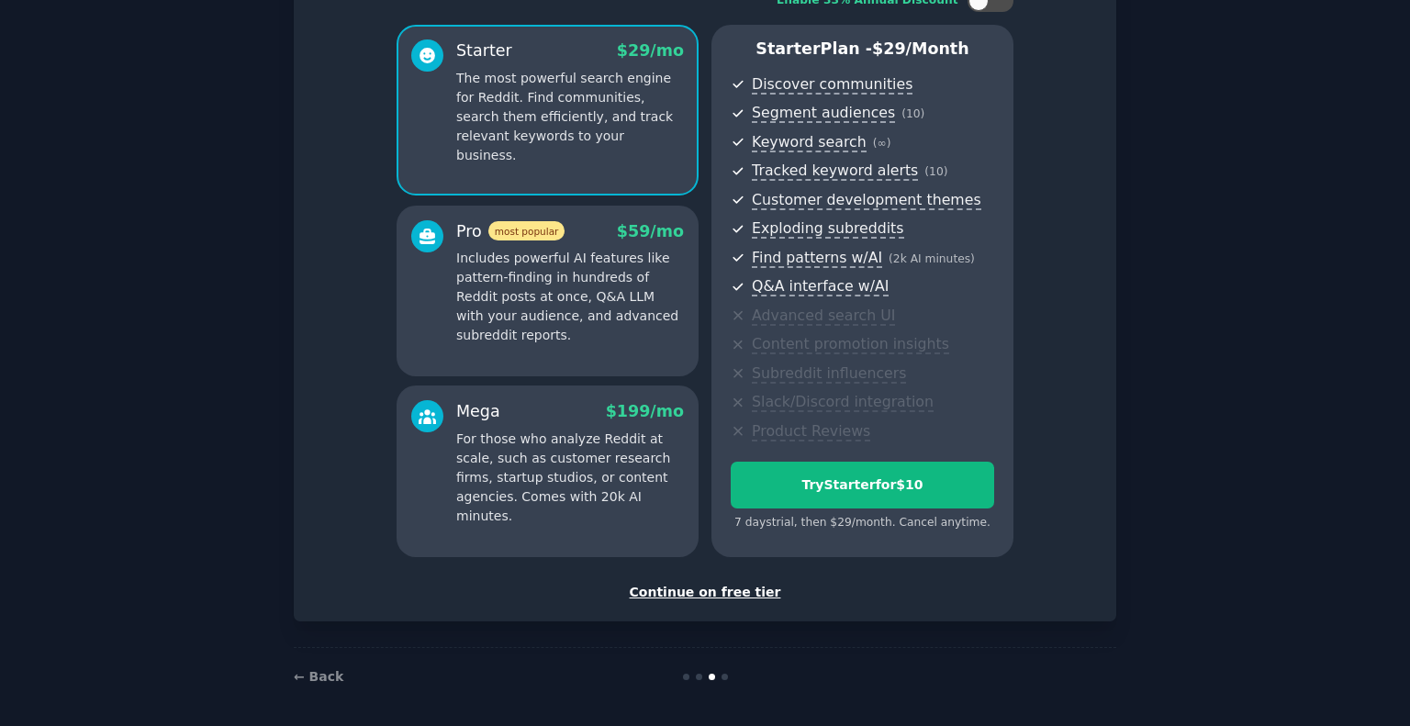  What do you see at coordinates (809, 142) in the screenshot?
I see `span: Keyword search` at bounding box center [809, 142].